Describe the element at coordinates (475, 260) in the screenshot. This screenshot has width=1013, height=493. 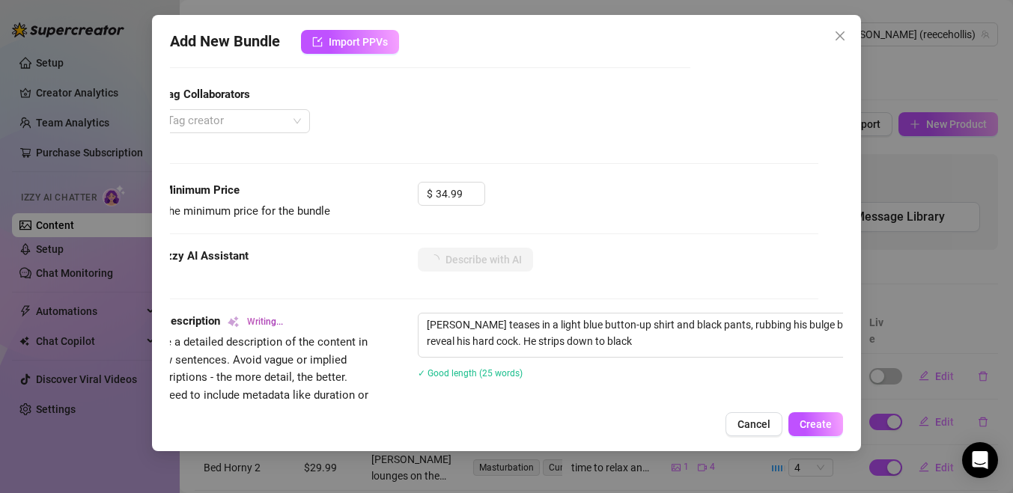
I see `button: Describe with AI` at that location.